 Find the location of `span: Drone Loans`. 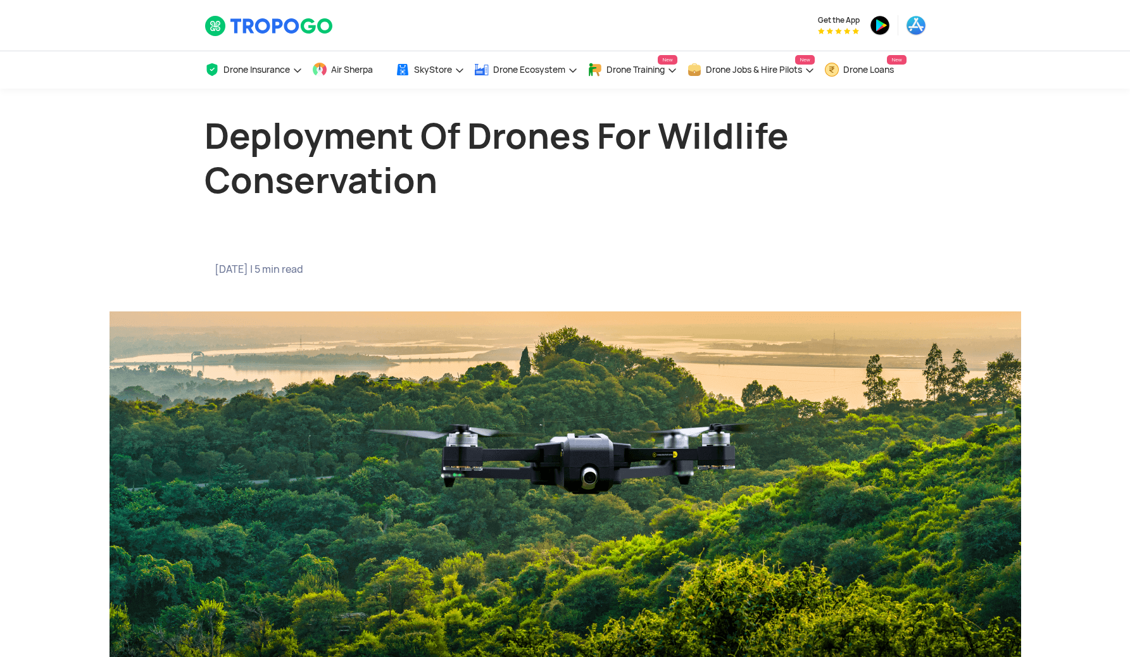

span: Drone Loans is located at coordinates (868, 70).